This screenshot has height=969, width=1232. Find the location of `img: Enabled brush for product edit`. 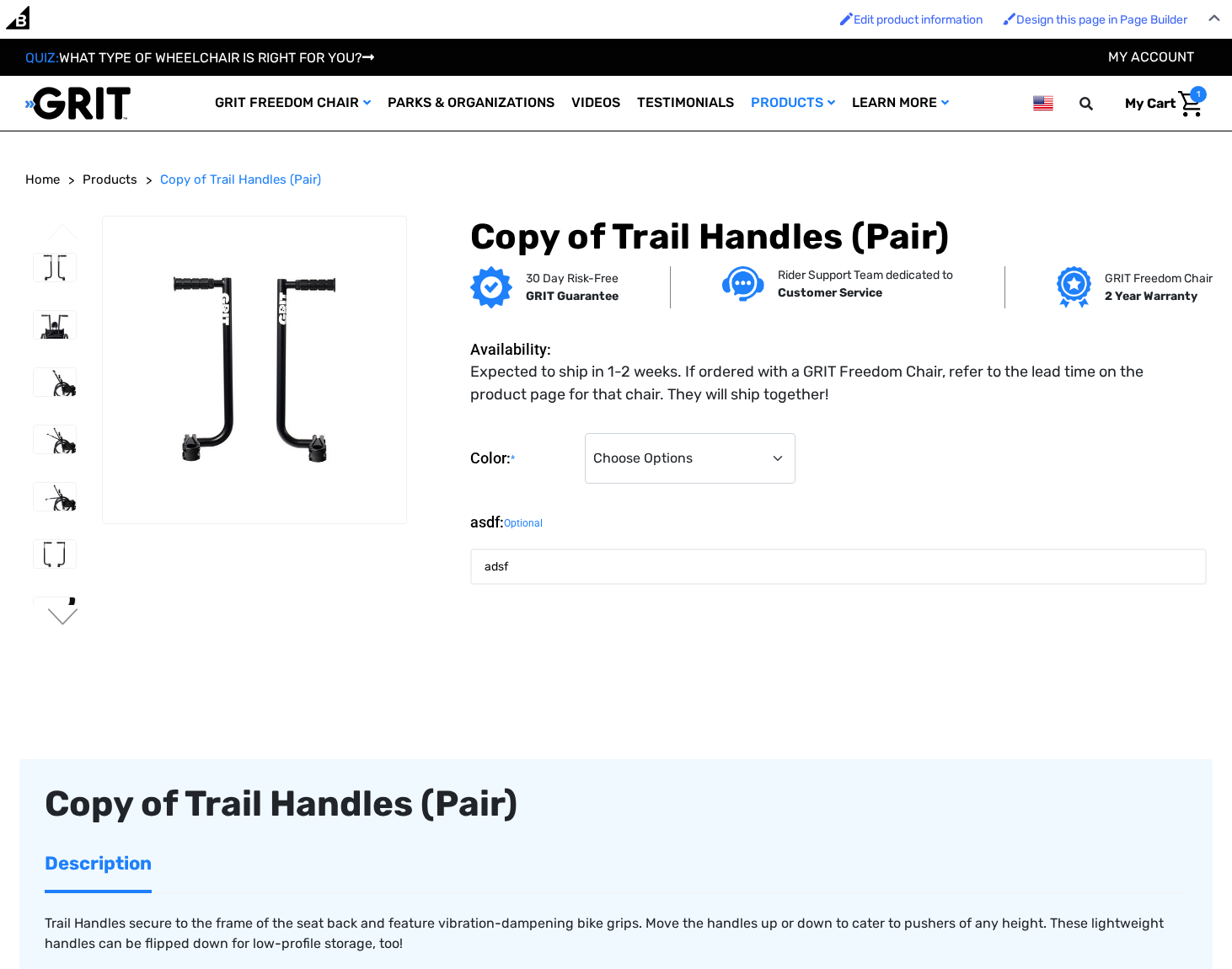

img: Enabled brush for product edit is located at coordinates (846, 19).